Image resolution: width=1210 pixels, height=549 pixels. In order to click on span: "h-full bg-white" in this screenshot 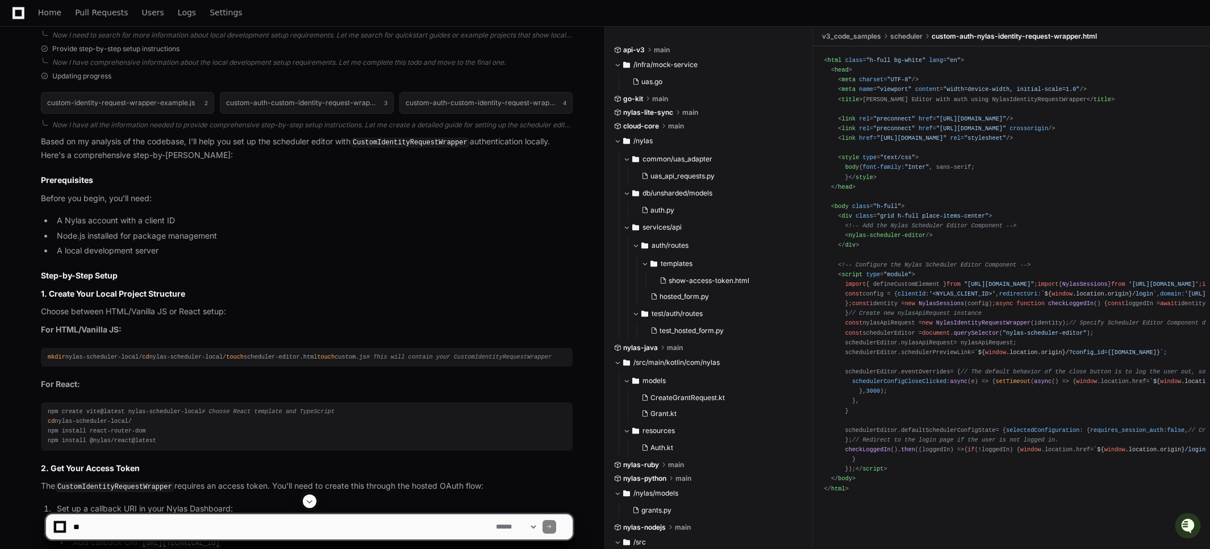, I will do `click(896, 60)`.